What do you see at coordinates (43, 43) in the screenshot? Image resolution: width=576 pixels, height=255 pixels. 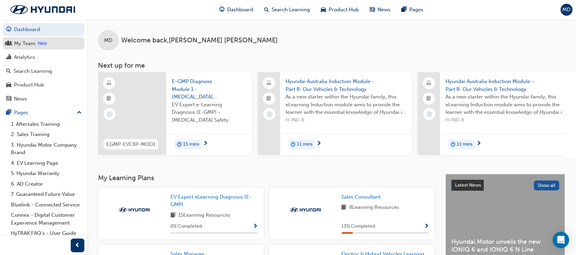 I see `a: My Team` at bounding box center [43, 43].